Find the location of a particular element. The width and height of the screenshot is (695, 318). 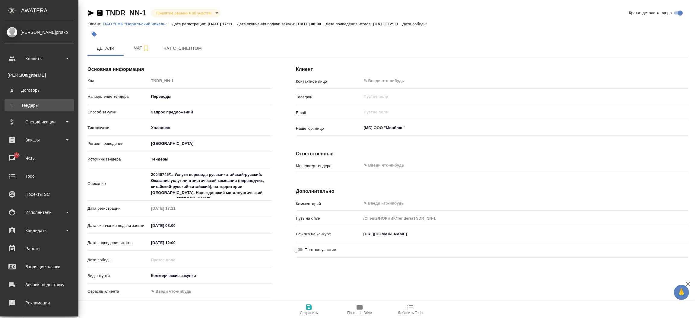

p: Вид закупки is located at coordinates (118, 276).